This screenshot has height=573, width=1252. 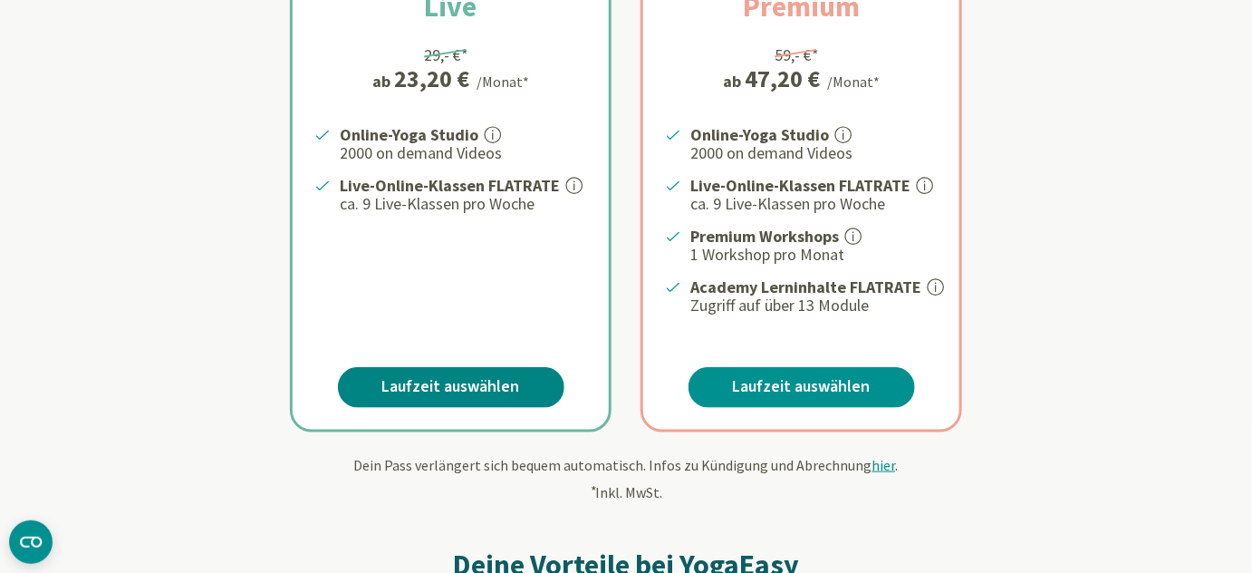 I want to click on div: Dein Pass verlängert sich bequem automatisch. Infos zu Kündigung und Abrechnung . Inkl. MwSt., so click(x=626, y=478).